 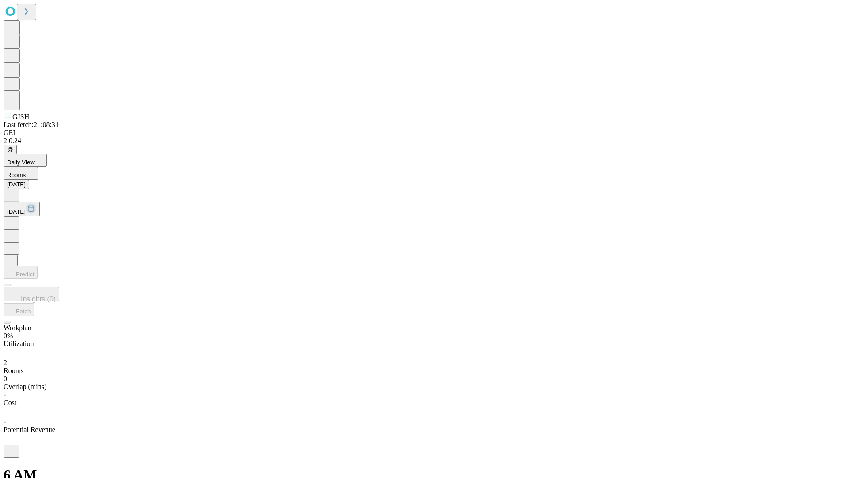 What do you see at coordinates (425, 141) in the screenshot?
I see `div: 2.0.241` at bounding box center [425, 141].